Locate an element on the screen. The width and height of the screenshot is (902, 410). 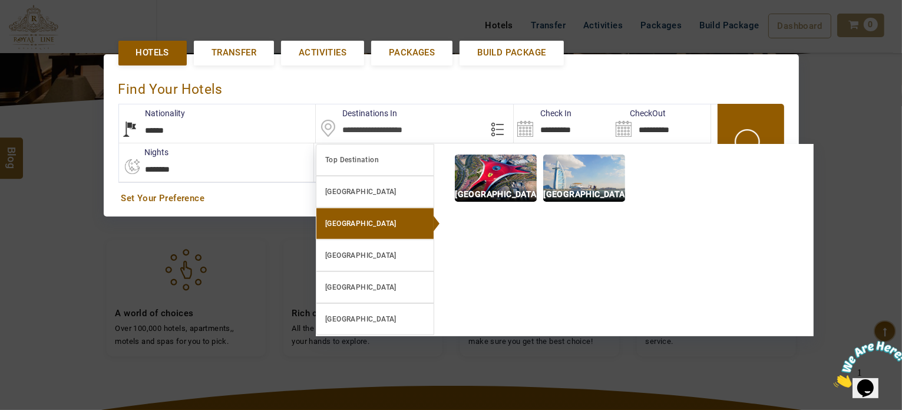
label: nights is located at coordinates (144, 152).